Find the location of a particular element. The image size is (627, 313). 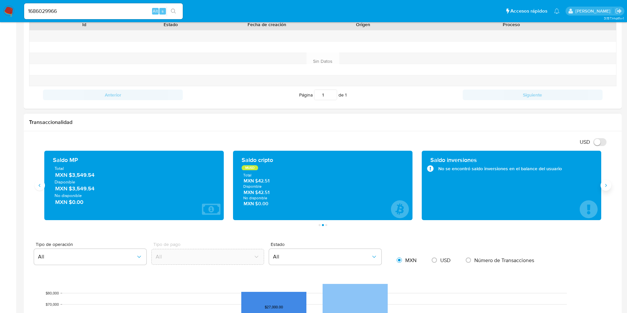

div: Id is located at coordinates (84, 24).